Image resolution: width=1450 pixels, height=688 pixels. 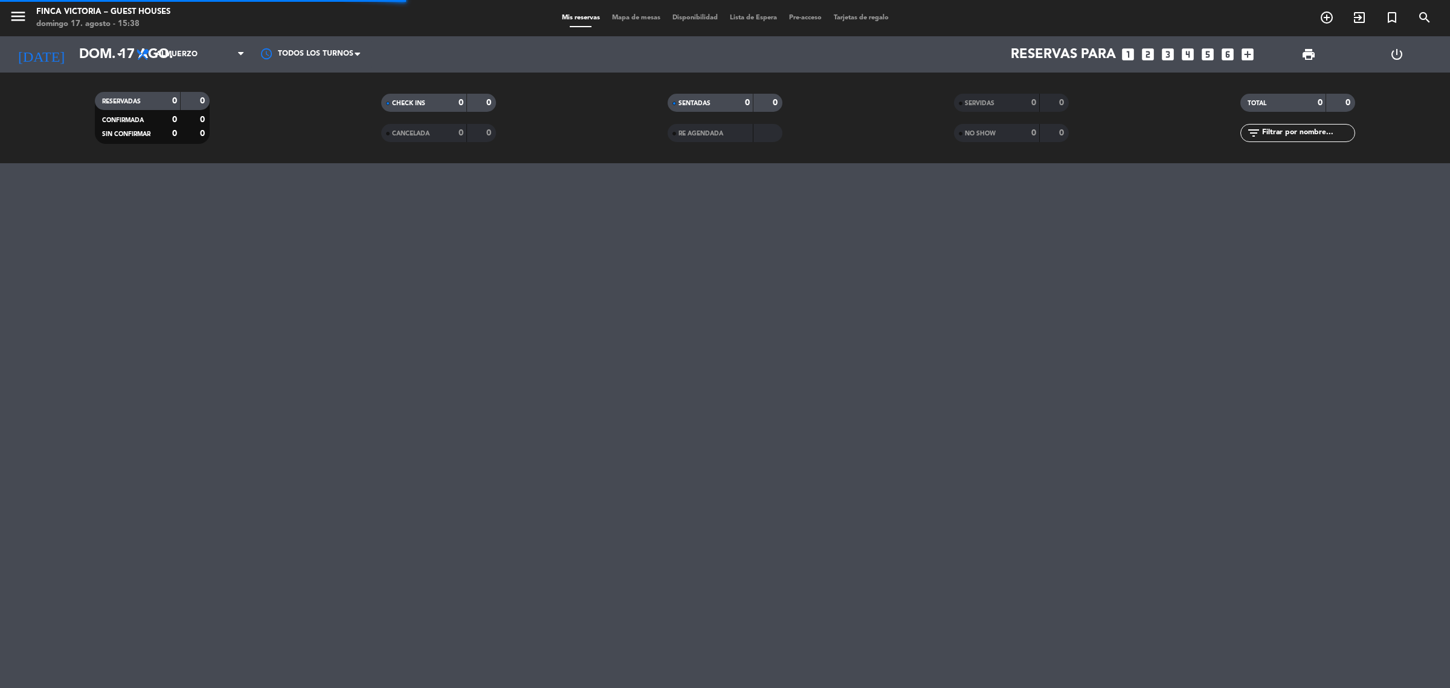 I want to click on i: looks_6, so click(x=1228, y=54).